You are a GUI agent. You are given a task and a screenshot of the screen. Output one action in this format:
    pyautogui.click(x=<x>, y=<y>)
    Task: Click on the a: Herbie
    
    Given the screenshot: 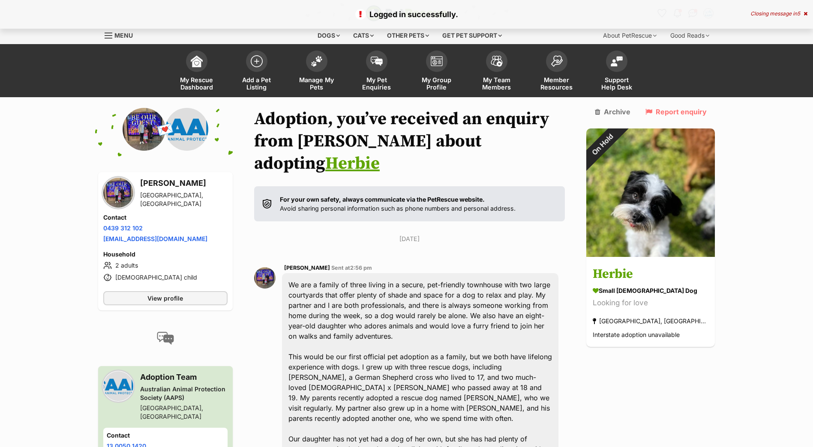 What is the action you would take?
    pyautogui.click(x=352, y=164)
    